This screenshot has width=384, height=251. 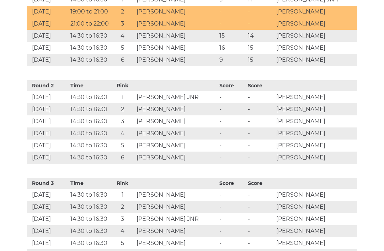 I want to click on td: 14, so click(x=260, y=36).